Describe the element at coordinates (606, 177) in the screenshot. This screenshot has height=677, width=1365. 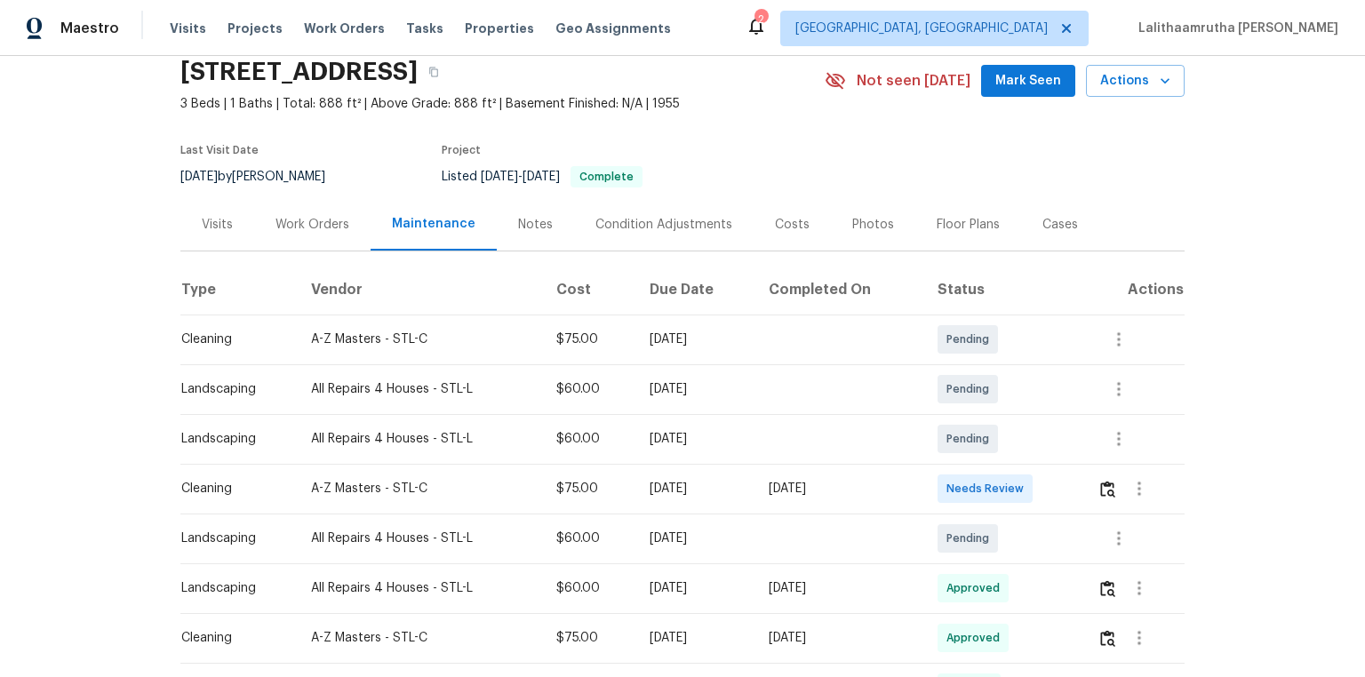
I see `span: Complete` at that location.